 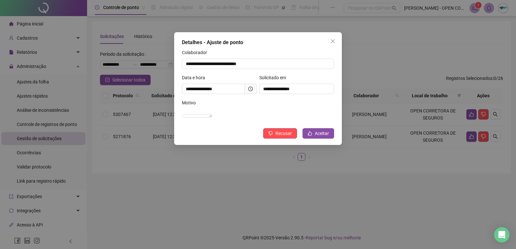 What do you see at coordinates (322, 134) in the screenshot?
I see `span: Aceitar` at bounding box center [322, 134].